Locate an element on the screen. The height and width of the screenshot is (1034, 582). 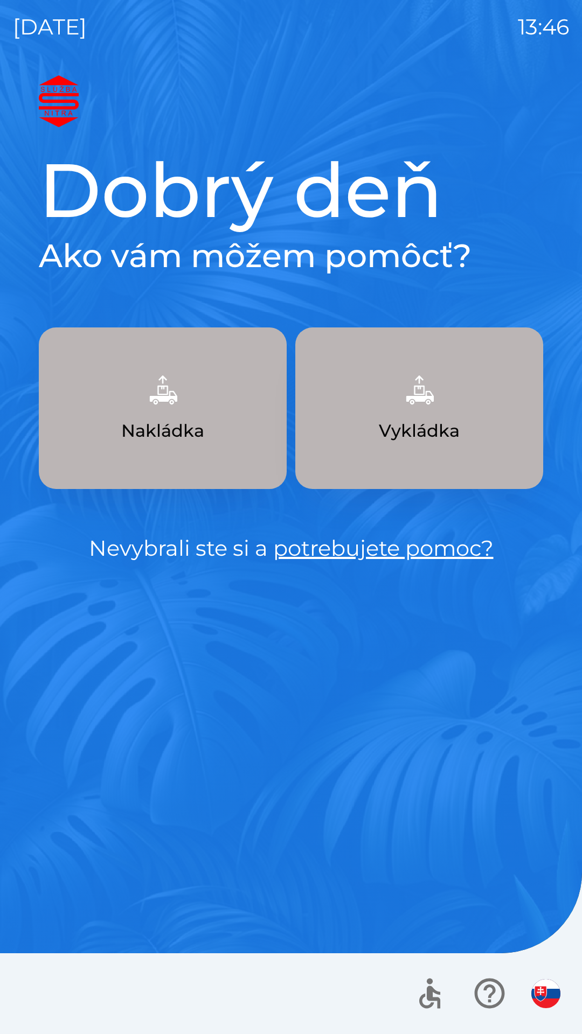
img: 6e47bb1a-0e3d-42fb-b293-4c1d94981b35.png is located at coordinates (419, 390).